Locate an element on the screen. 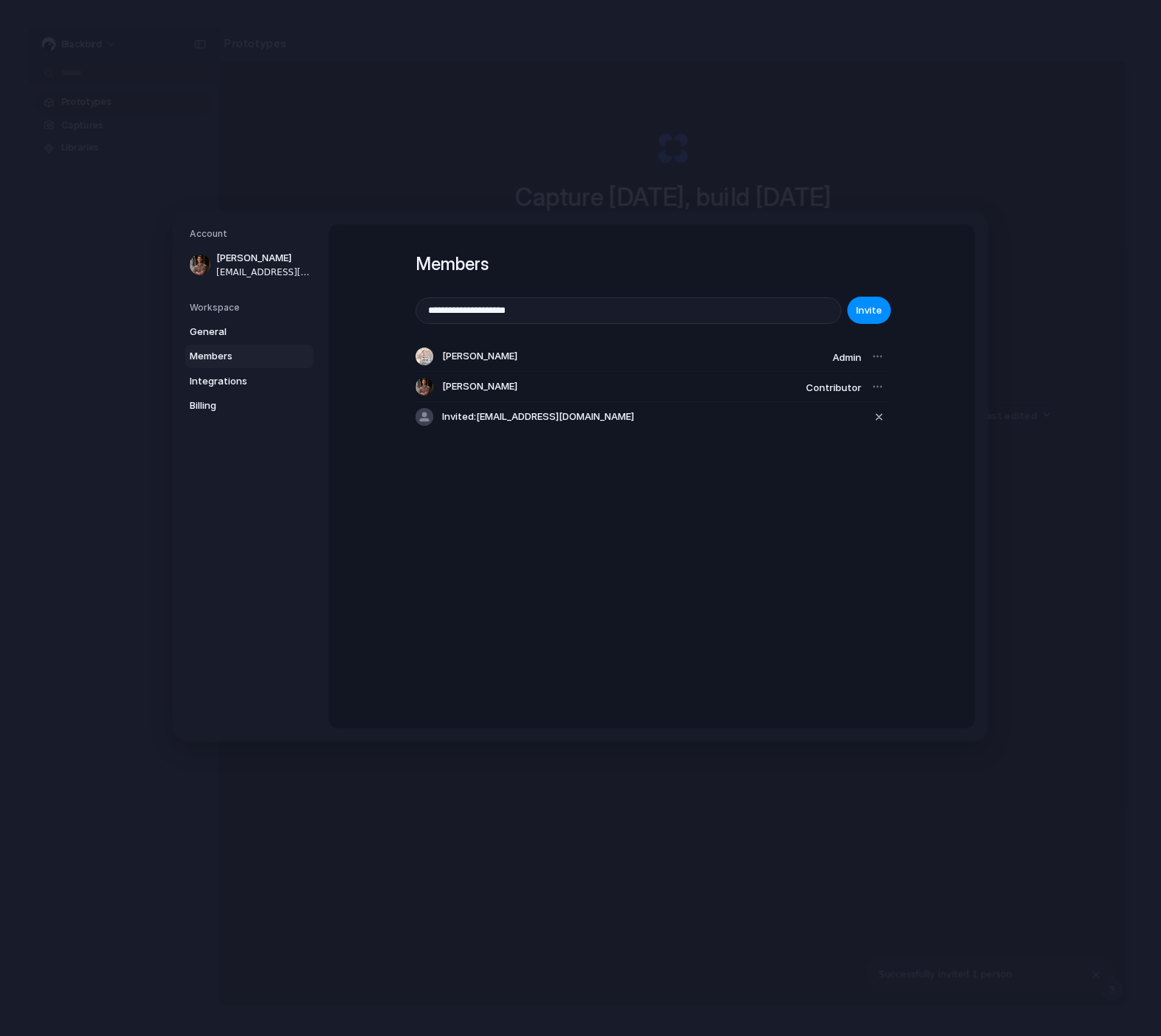  span: Admin is located at coordinates (847, 358).